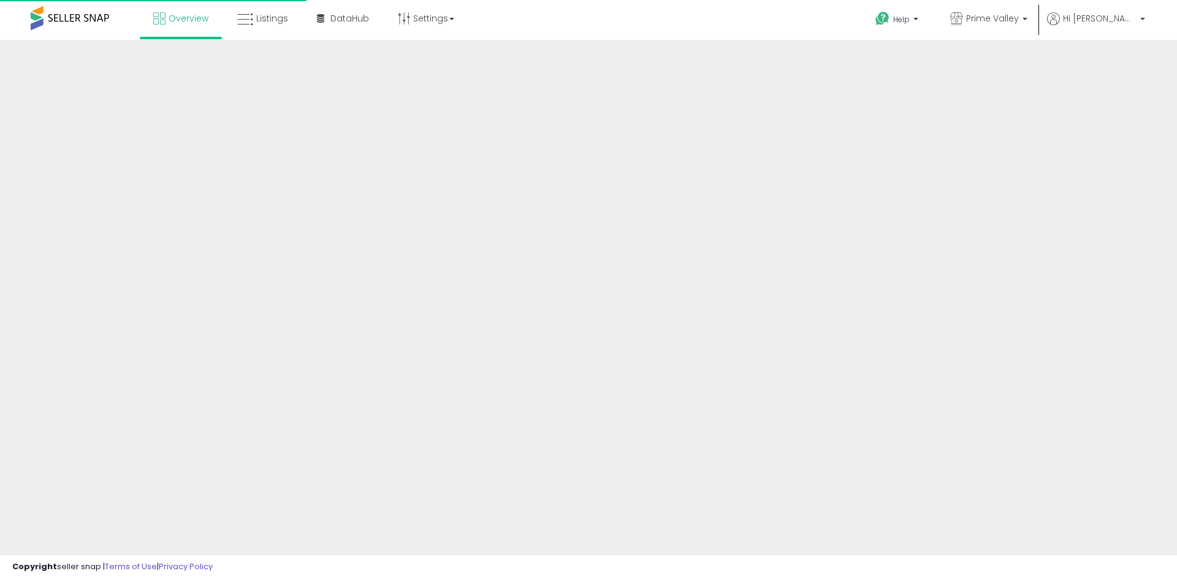 This screenshot has width=1177, height=579. Describe the element at coordinates (993, 18) in the screenshot. I see `span: Prime Valley` at that location.